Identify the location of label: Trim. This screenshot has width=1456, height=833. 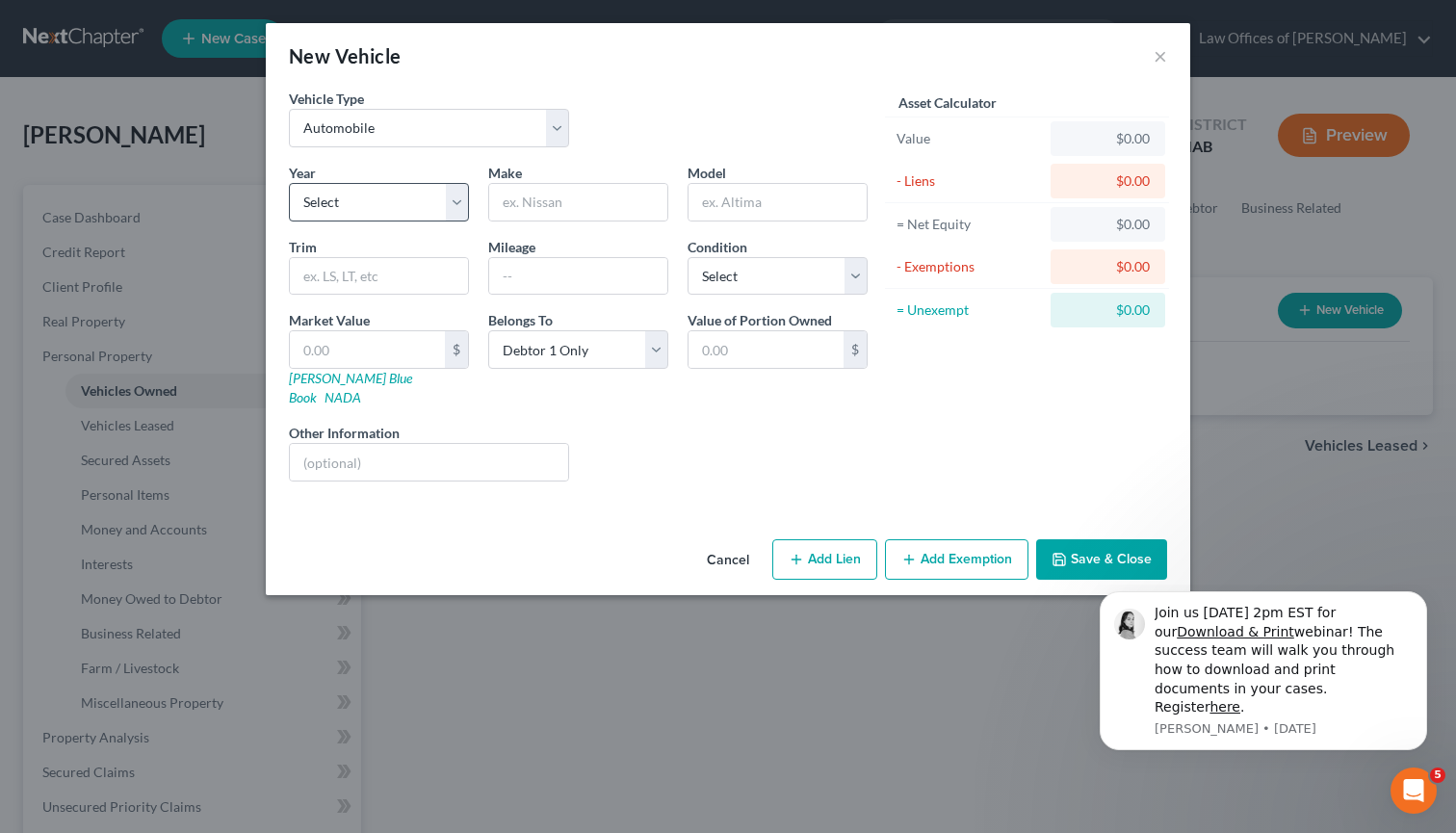
(302, 246).